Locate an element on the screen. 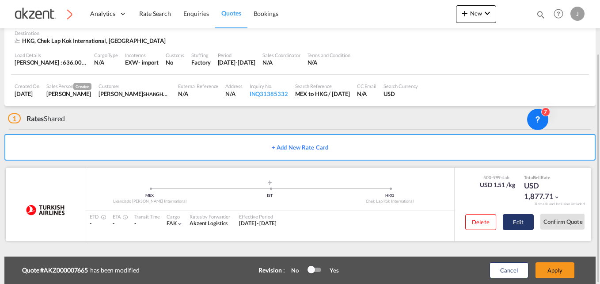 The height and width of the screenshot is (284, 600). div: USD 1.51 /kg is located at coordinates (498, 185).